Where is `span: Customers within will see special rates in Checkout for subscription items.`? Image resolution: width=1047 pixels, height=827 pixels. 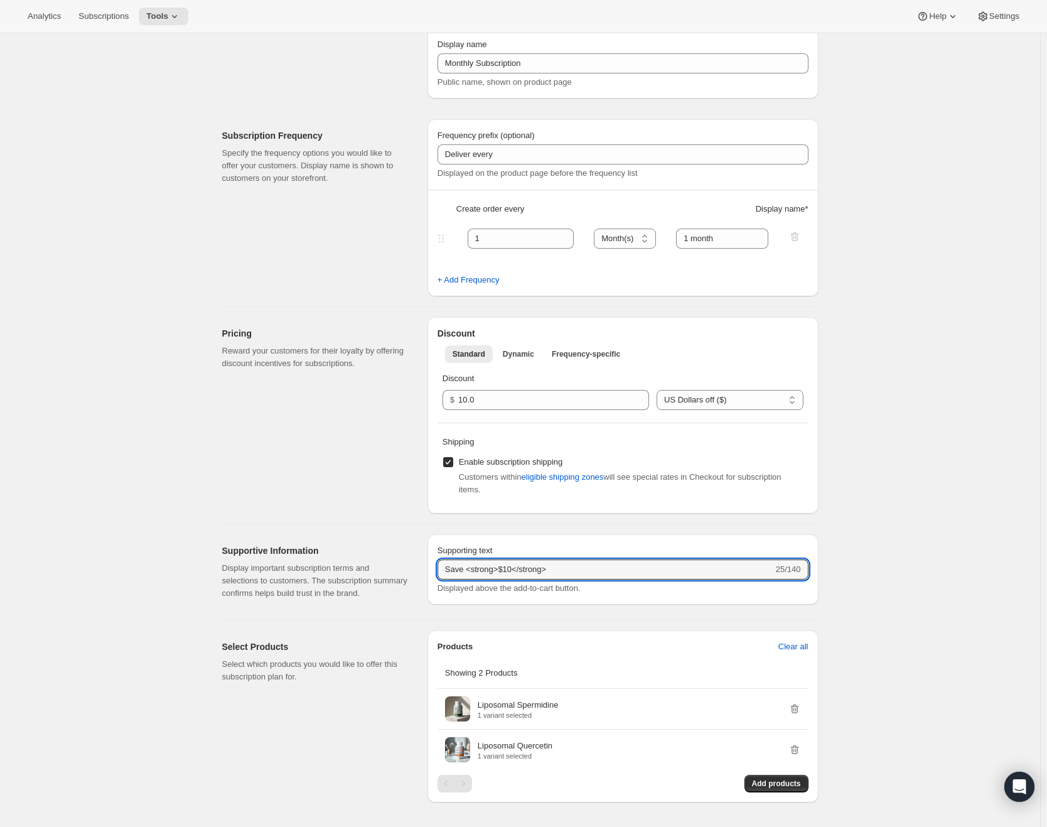
span: Customers within will see special rates in Checkout for subscription items. is located at coordinates (620, 483).